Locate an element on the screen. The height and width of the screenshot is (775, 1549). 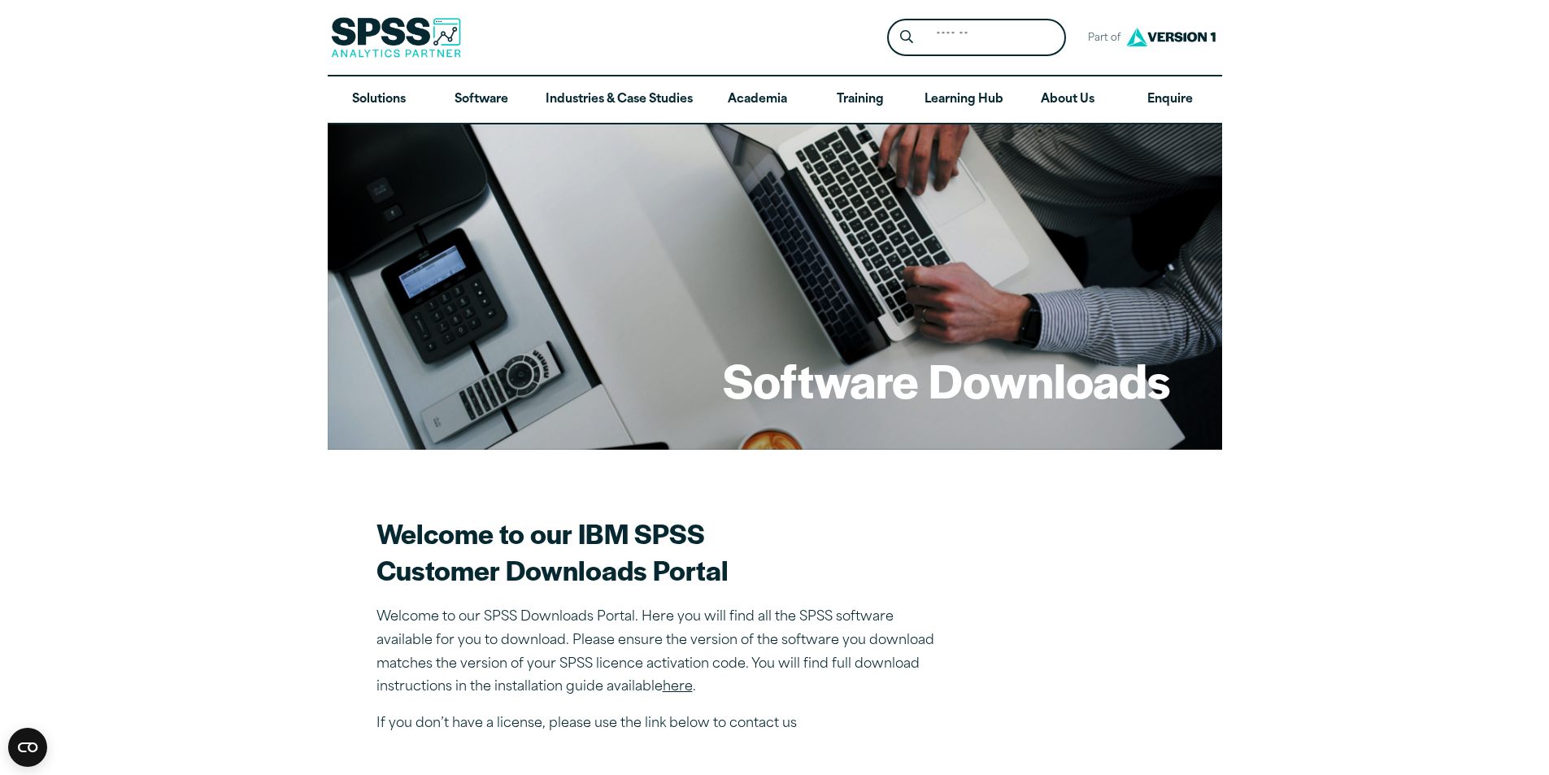
button: Search magnifying glass icon is located at coordinates (906, 37).